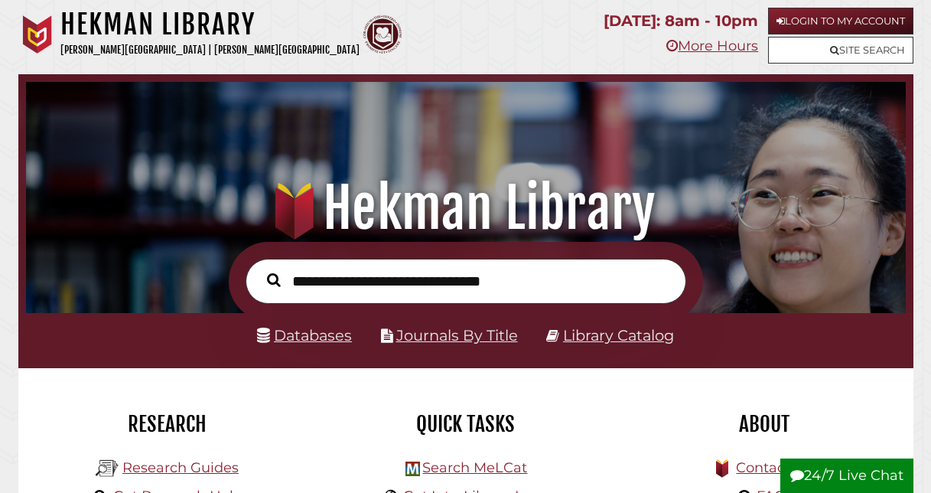 The width and height of the screenshot is (931, 493). Describe the element at coordinates (618, 335) in the screenshot. I see `a: Library Catalog` at that location.